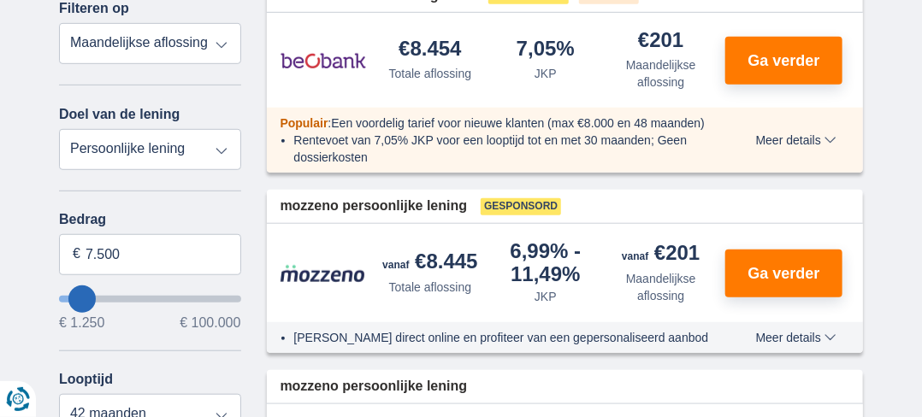  Describe the element at coordinates (150, 299) in the screenshot. I see `input: wantToBorrow` at that location.